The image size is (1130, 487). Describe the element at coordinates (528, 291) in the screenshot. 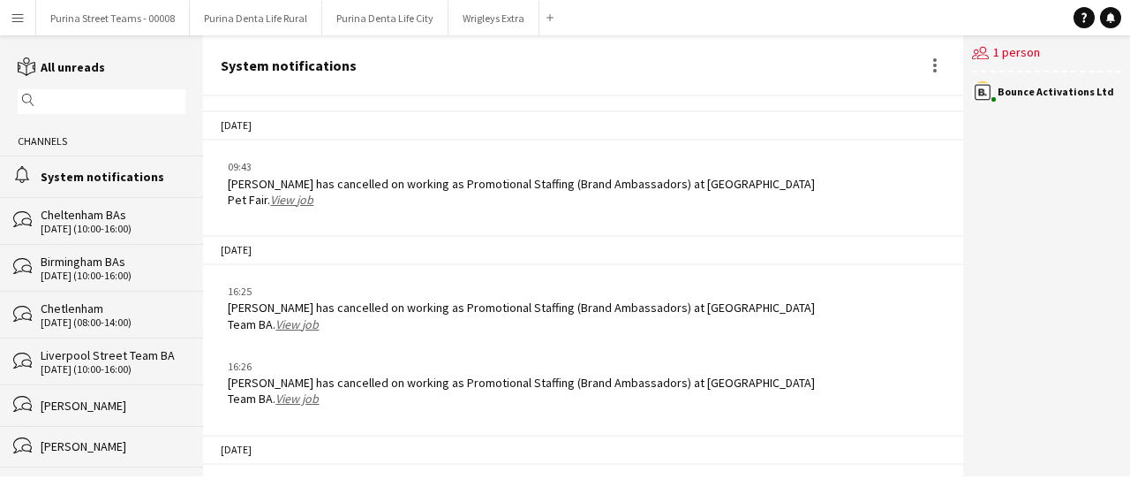

I see `div: 16:25` at that location.